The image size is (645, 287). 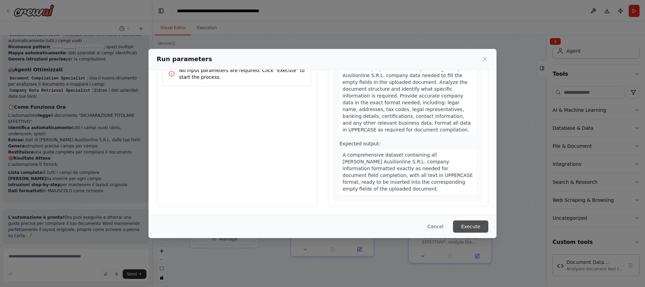 What do you see at coordinates (435, 227) in the screenshot?
I see `button: Cancel` at bounding box center [435, 227].